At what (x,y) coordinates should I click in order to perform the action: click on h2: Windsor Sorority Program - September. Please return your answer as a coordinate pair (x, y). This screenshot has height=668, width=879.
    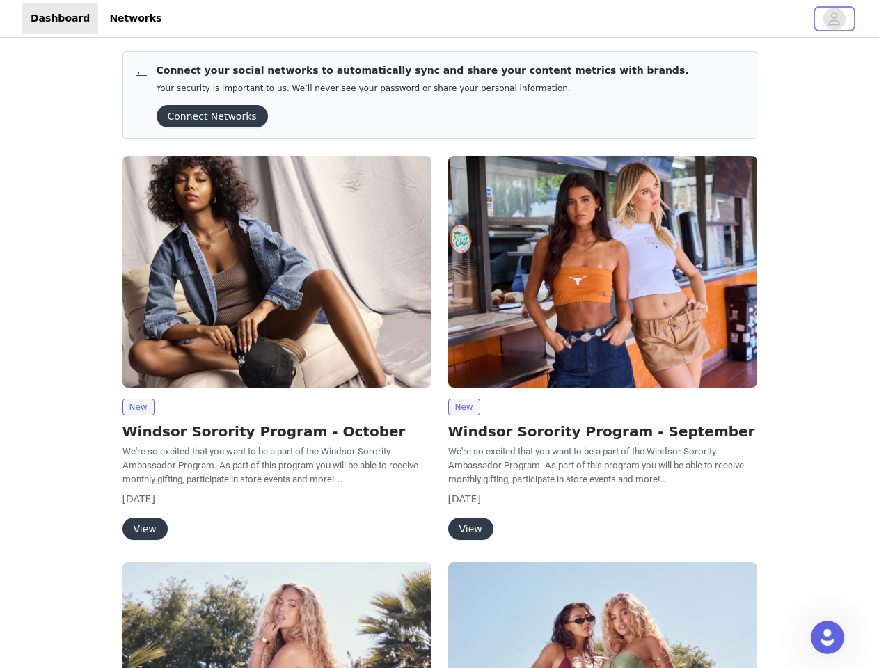
    Looking at the image, I should click on (603, 432).